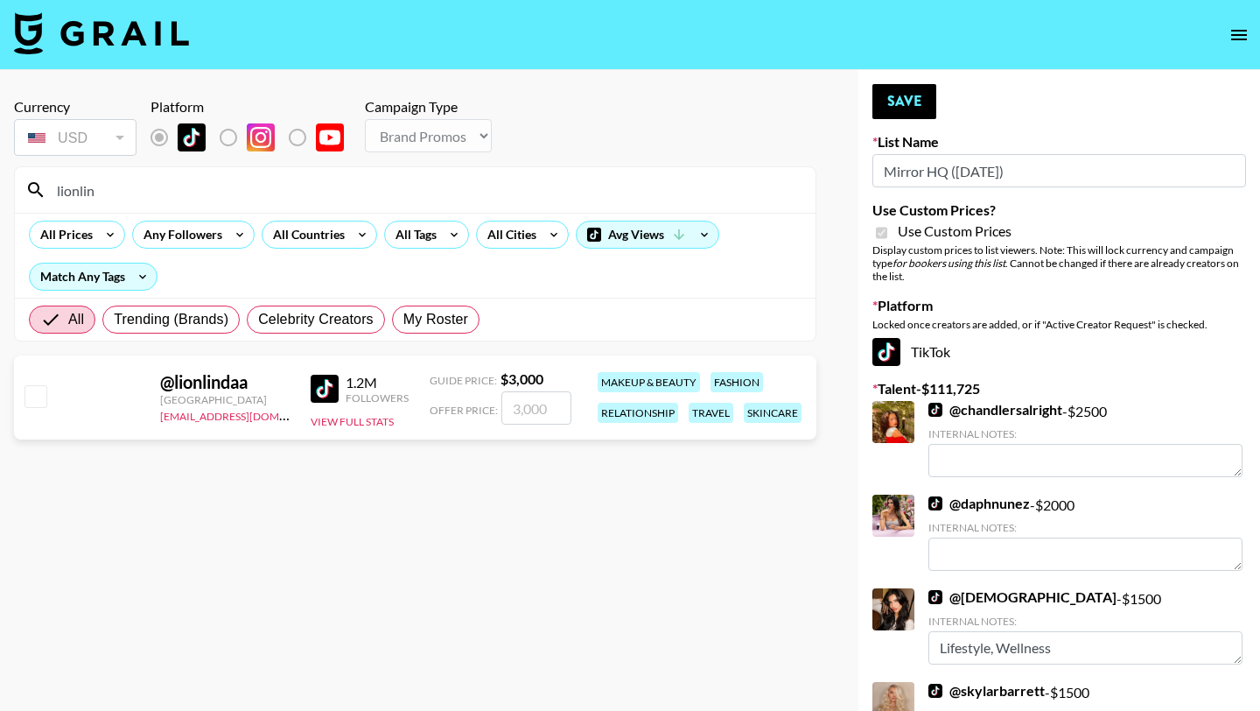  What do you see at coordinates (75, 137) in the screenshot?
I see `div: USD` at bounding box center [75, 137].